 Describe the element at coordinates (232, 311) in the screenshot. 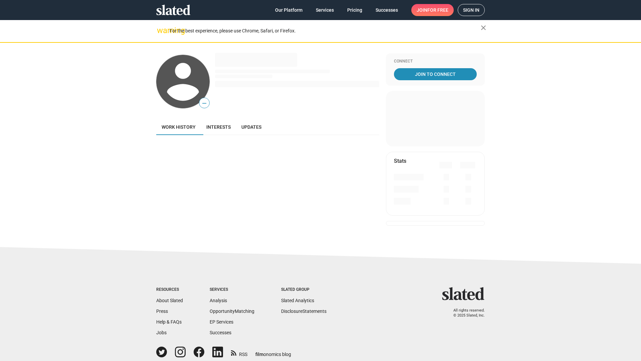

I see `a: OpportunityMatching` at that location.